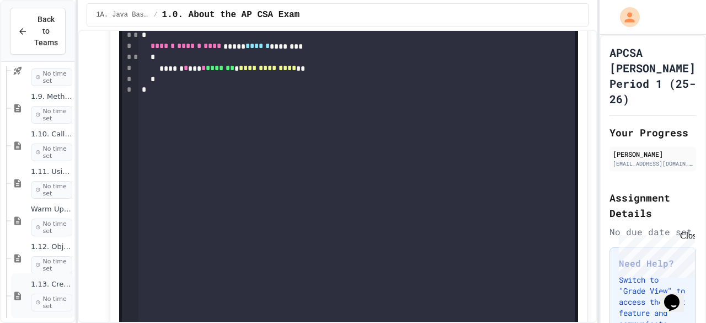 The image size is (706, 323). I want to click on div: My Account, so click(626, 17).